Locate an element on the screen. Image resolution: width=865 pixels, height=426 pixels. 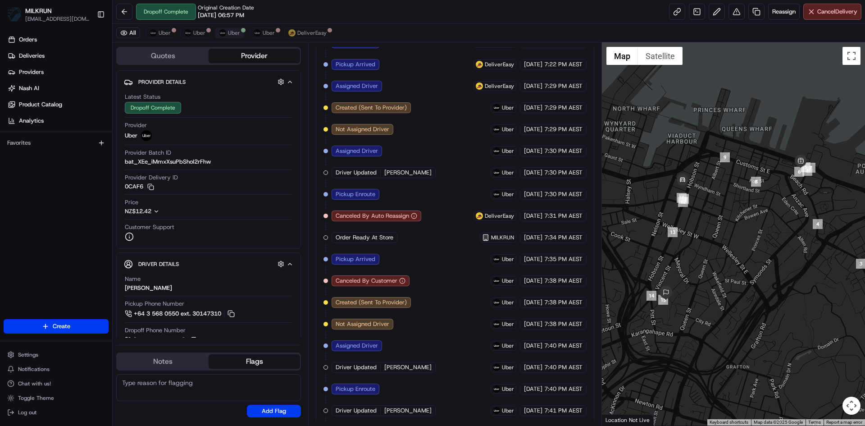
div: 11 is located at coordinates (684, 199).